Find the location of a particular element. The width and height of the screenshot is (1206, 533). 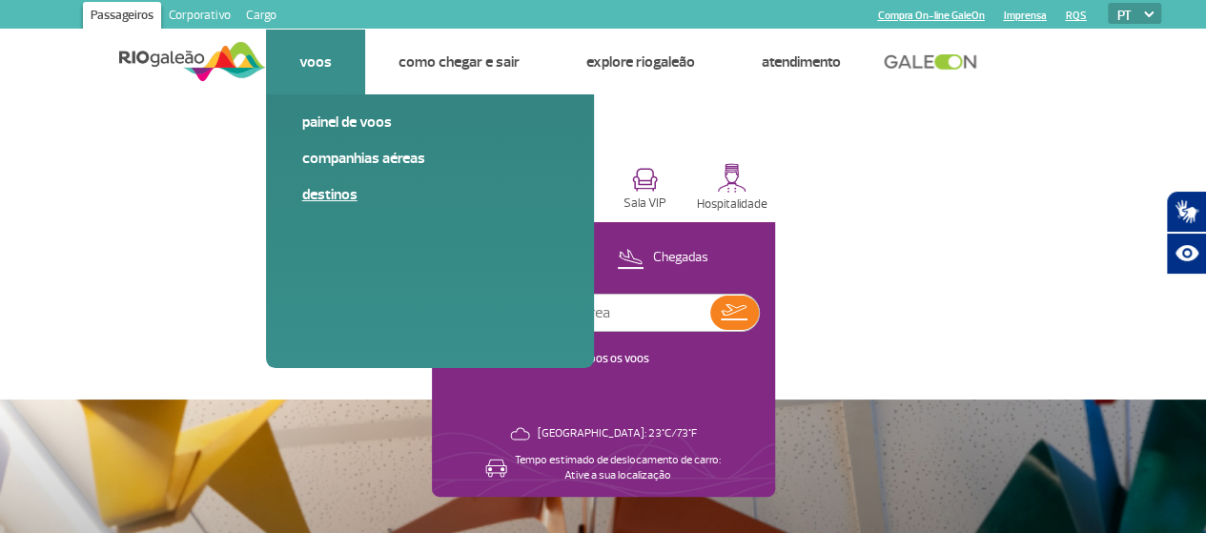

a: Cargo is located at coordinates (261, 17).